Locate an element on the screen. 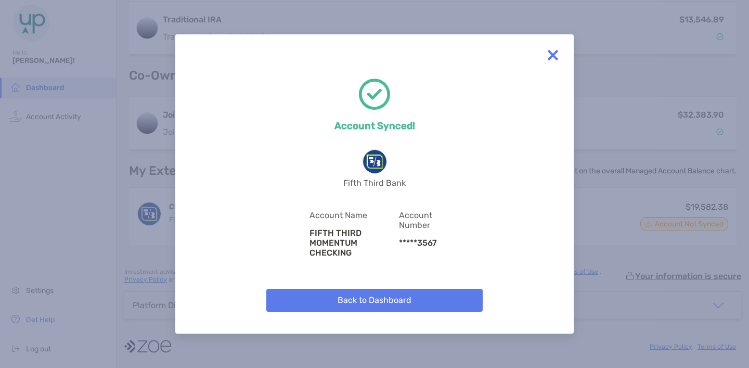 The height and width of the screenshot is (368, 749). h3: Account Synced! is located at coordinates (375, 126).